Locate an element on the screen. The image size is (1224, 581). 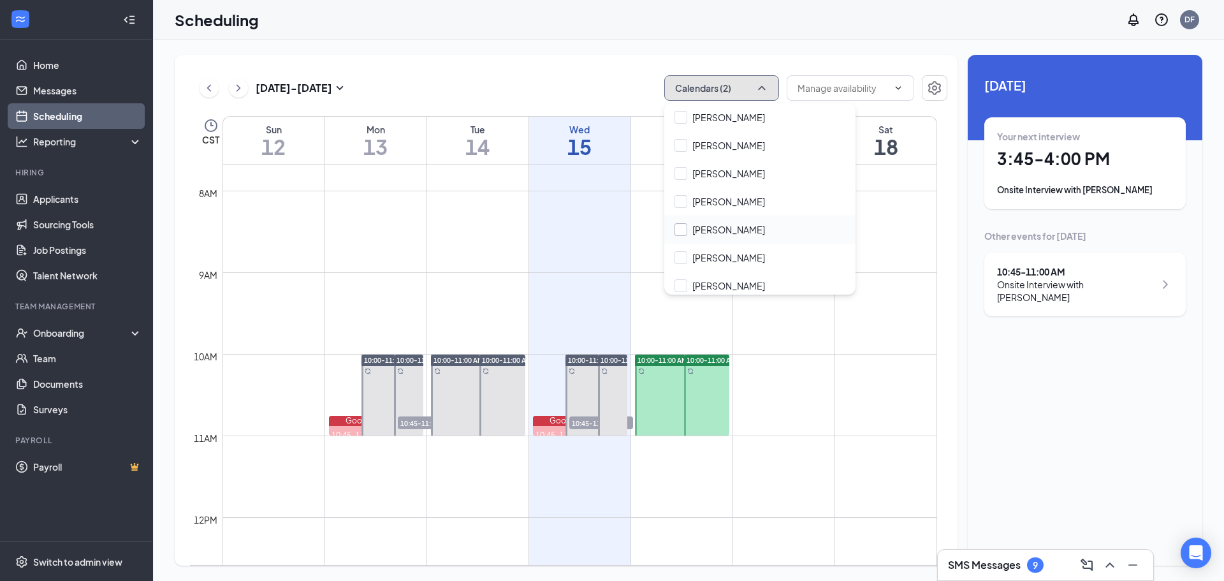
svg: ComposeMessage is located at coordinates (1087, 565).